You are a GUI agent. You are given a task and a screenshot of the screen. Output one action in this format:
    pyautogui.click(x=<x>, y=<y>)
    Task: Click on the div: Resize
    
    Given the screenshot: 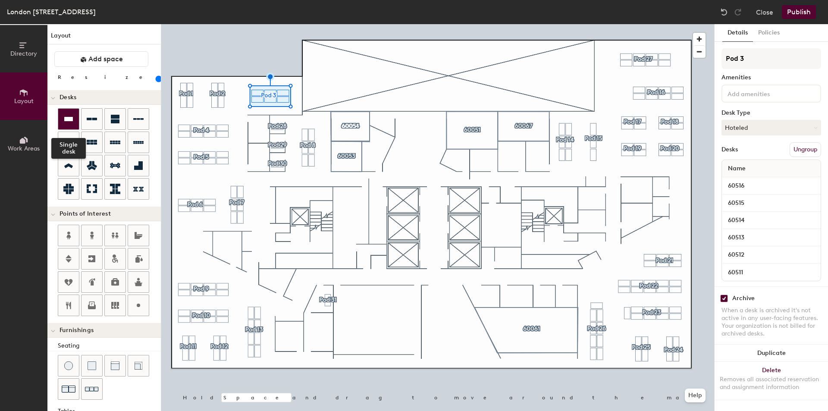 What is the action you would take?
    pyautogui.click(x=105, y=77)
    